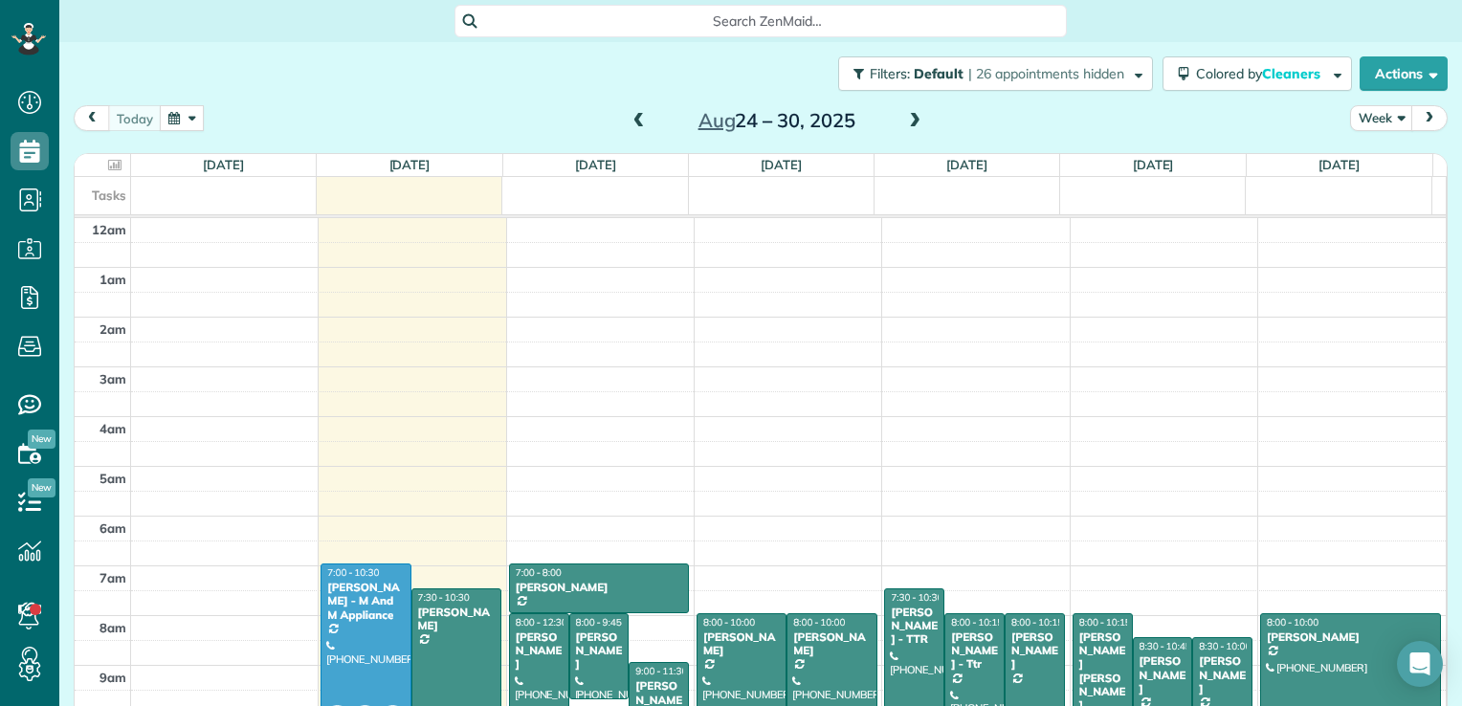 Image resolution: width=1462 pixels, height=706 pixels. Describe the element at coordinates (939, 74) in the screenshot. I see `span: Default` at that location.